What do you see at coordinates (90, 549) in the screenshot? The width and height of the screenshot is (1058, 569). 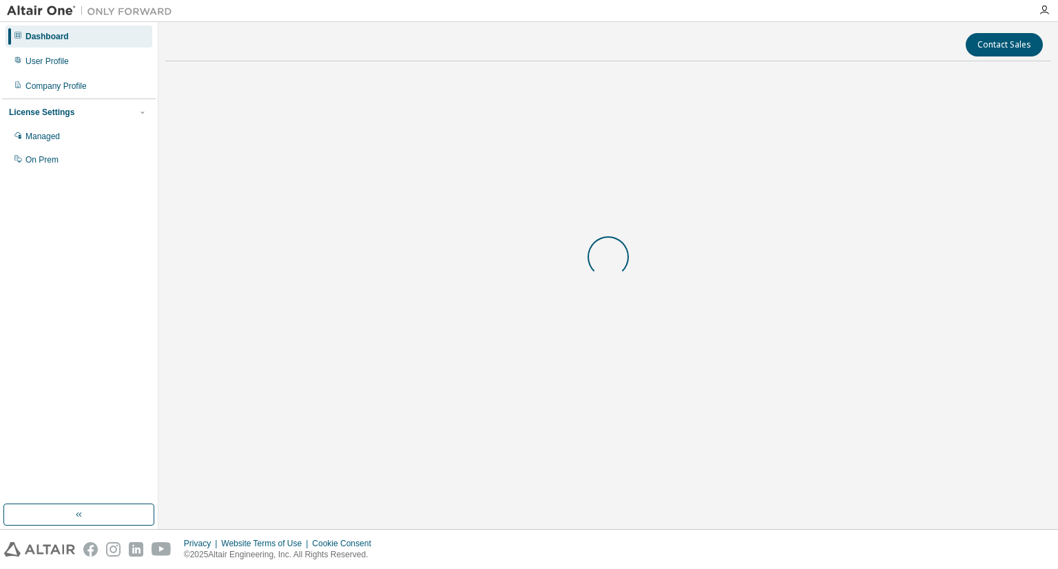 I see `img: facebook.svg` at bounding box center [90, 549].